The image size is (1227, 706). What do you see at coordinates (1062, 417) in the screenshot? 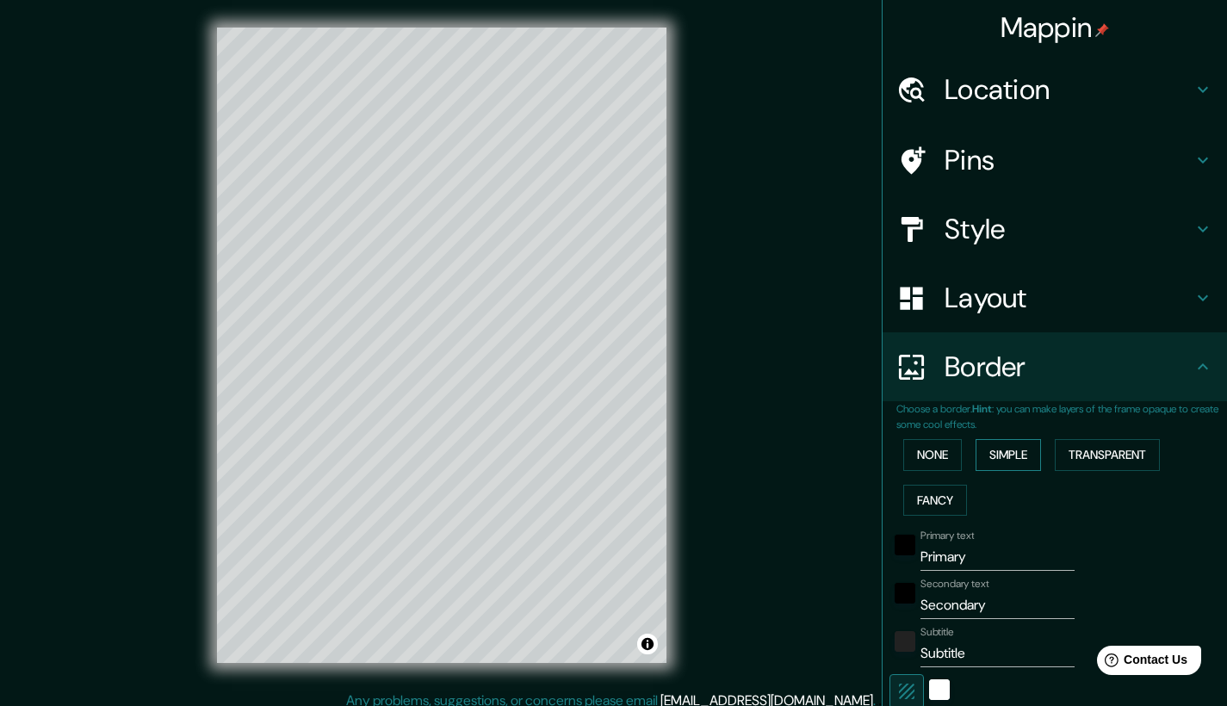
I see `p: Choose a border. : you can make layers of the frame opaque to create some cool effects.` at bounding box center [1062, 417].